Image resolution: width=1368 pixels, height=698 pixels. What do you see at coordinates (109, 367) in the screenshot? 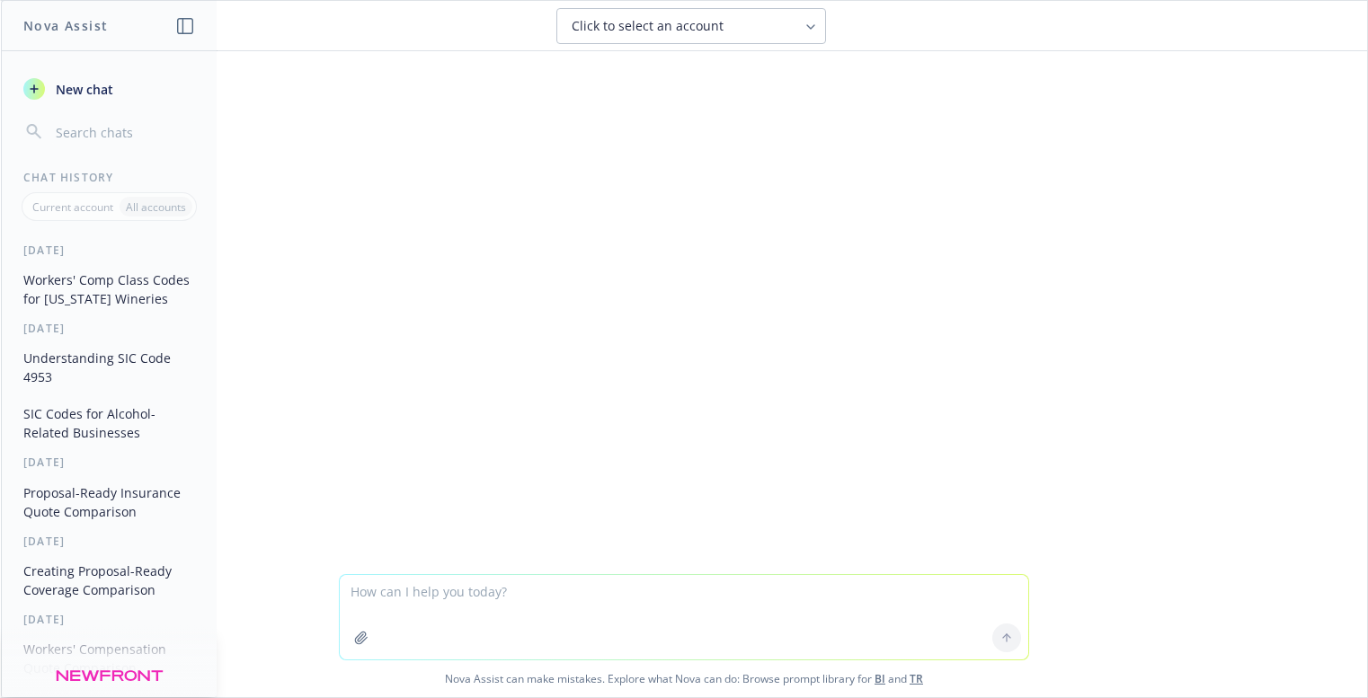
I see `button: Understanding SIC Code 4953` at bounding box center [109, 367].